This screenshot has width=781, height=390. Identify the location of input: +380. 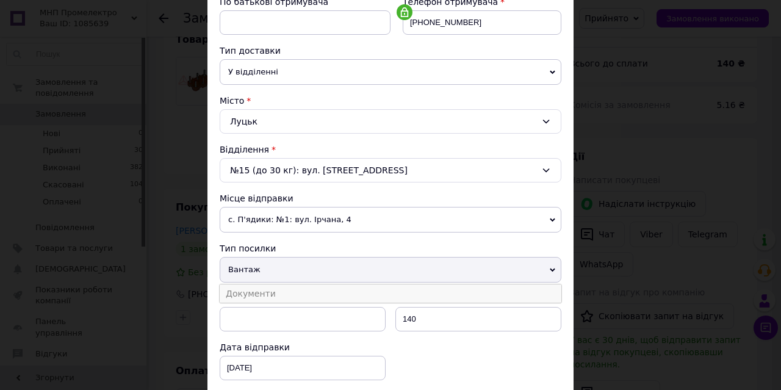
(482, 23).